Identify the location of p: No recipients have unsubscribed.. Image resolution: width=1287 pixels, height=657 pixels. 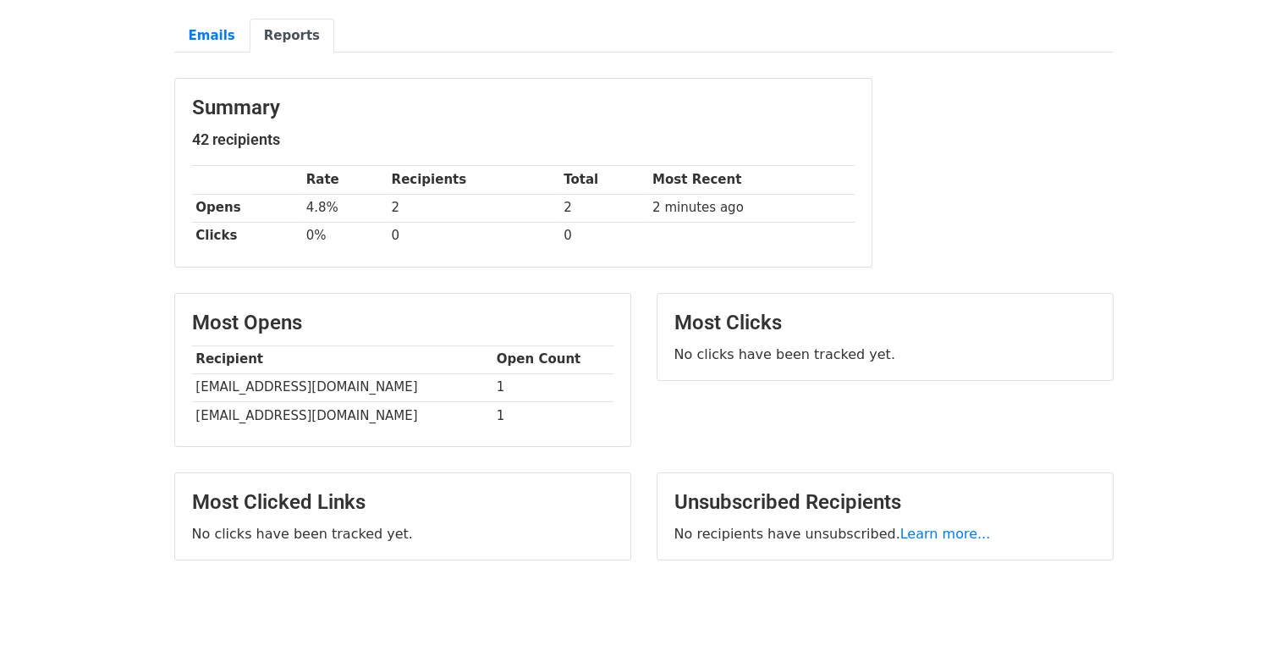
(885, 533).